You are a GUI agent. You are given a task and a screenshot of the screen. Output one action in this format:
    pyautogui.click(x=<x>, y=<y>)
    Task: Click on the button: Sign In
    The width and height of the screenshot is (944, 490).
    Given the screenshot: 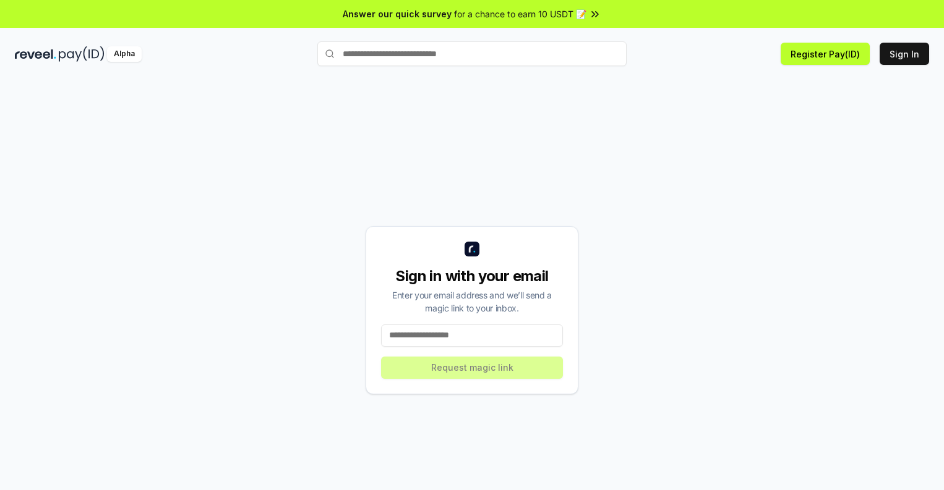 What is the action you would take?
    pyautogui.click(x=904, y=54)
    